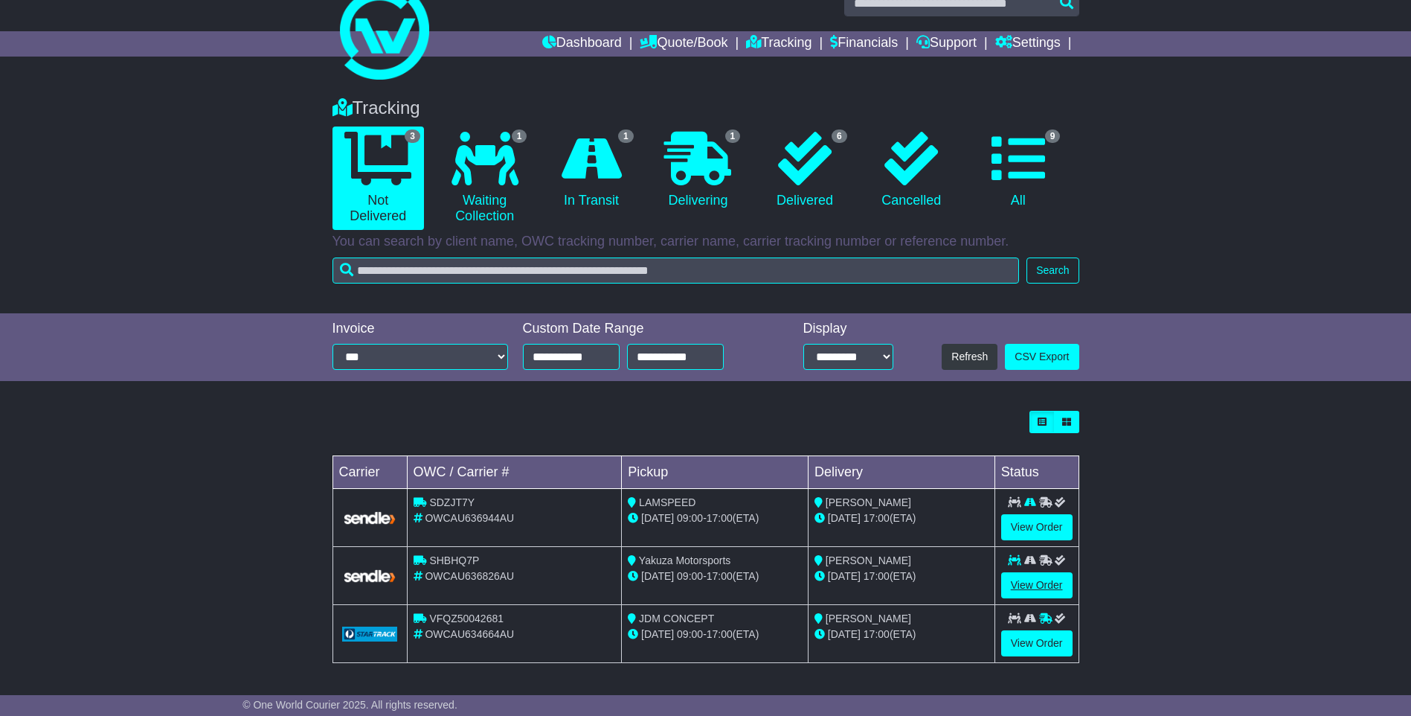 The height and width of the screenshot is (716, 1411). I want to click on a: 3 Not Delivered, so click(378, 178).